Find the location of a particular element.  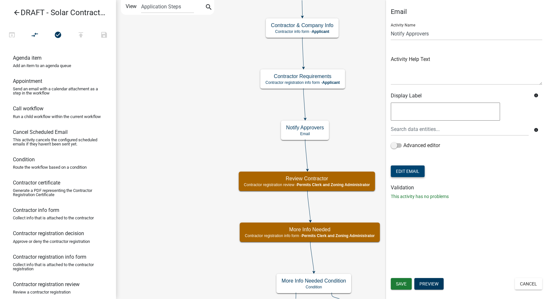

h6: Display Label is located at coordinates (460, 95).